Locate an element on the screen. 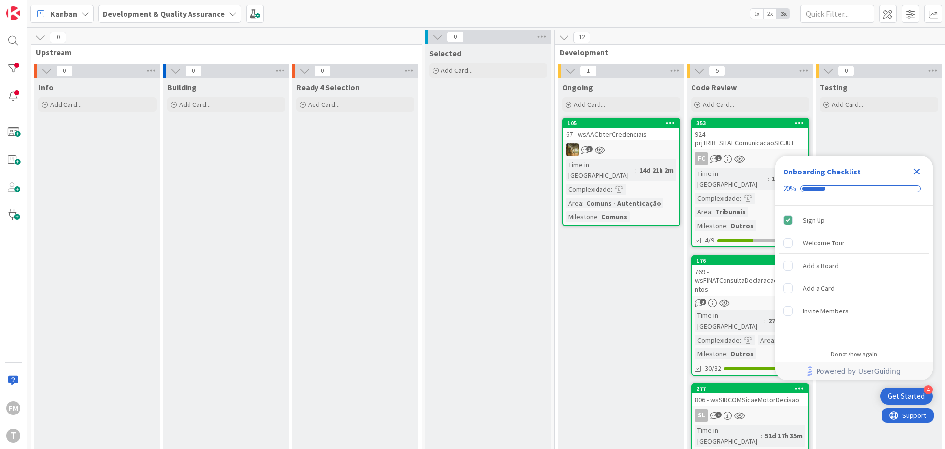  img: JC is located at coordinates (573, 150).